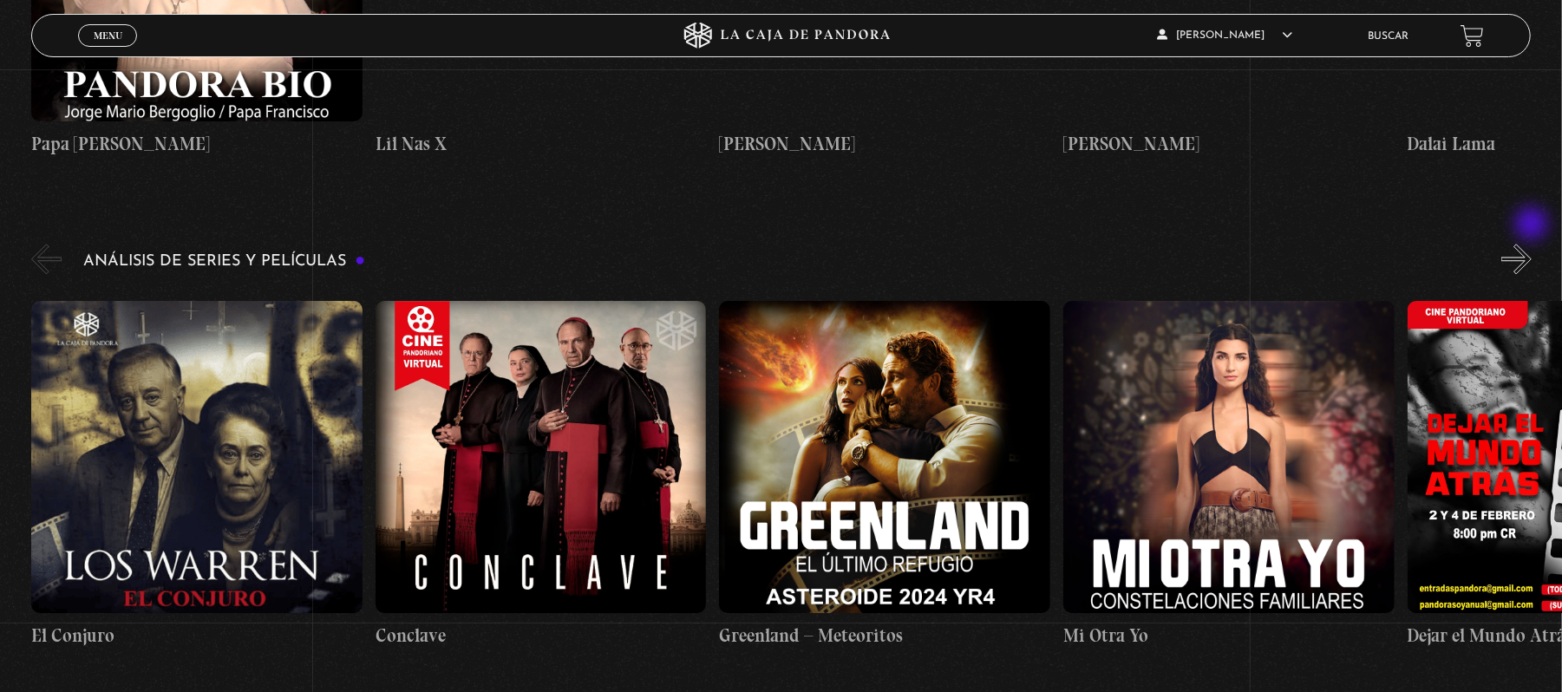 The image size is (1562, 692). What do you see at coordinates (541, 474) in the screenshot?
I see `a: Conclave` at bounding box center [541, 474].